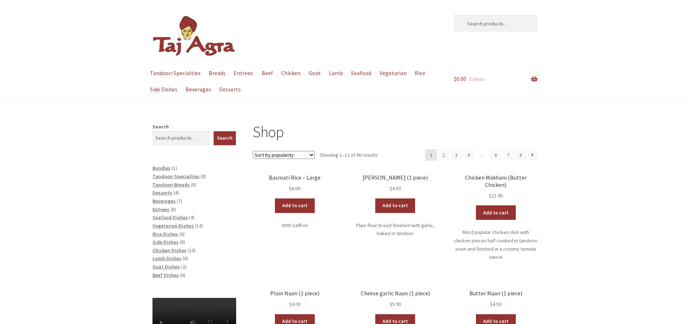 The image size is (690, 324). Describe the element at coordinates (361, 73) in the screenshot. I see `a: Seafood` at that location.